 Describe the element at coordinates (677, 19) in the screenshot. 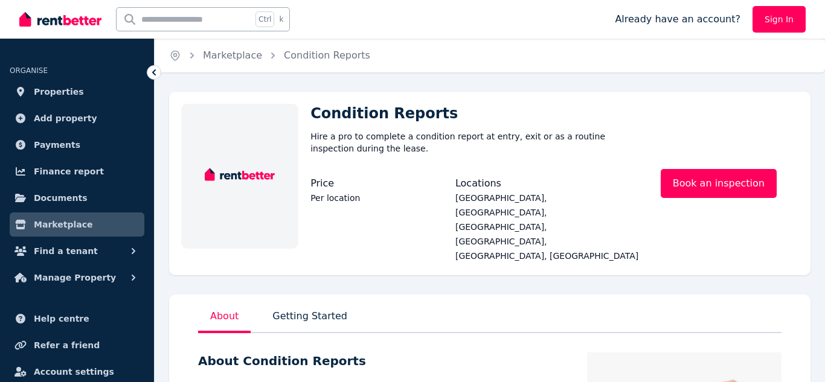

I see `span: Already have an account?` at that location.